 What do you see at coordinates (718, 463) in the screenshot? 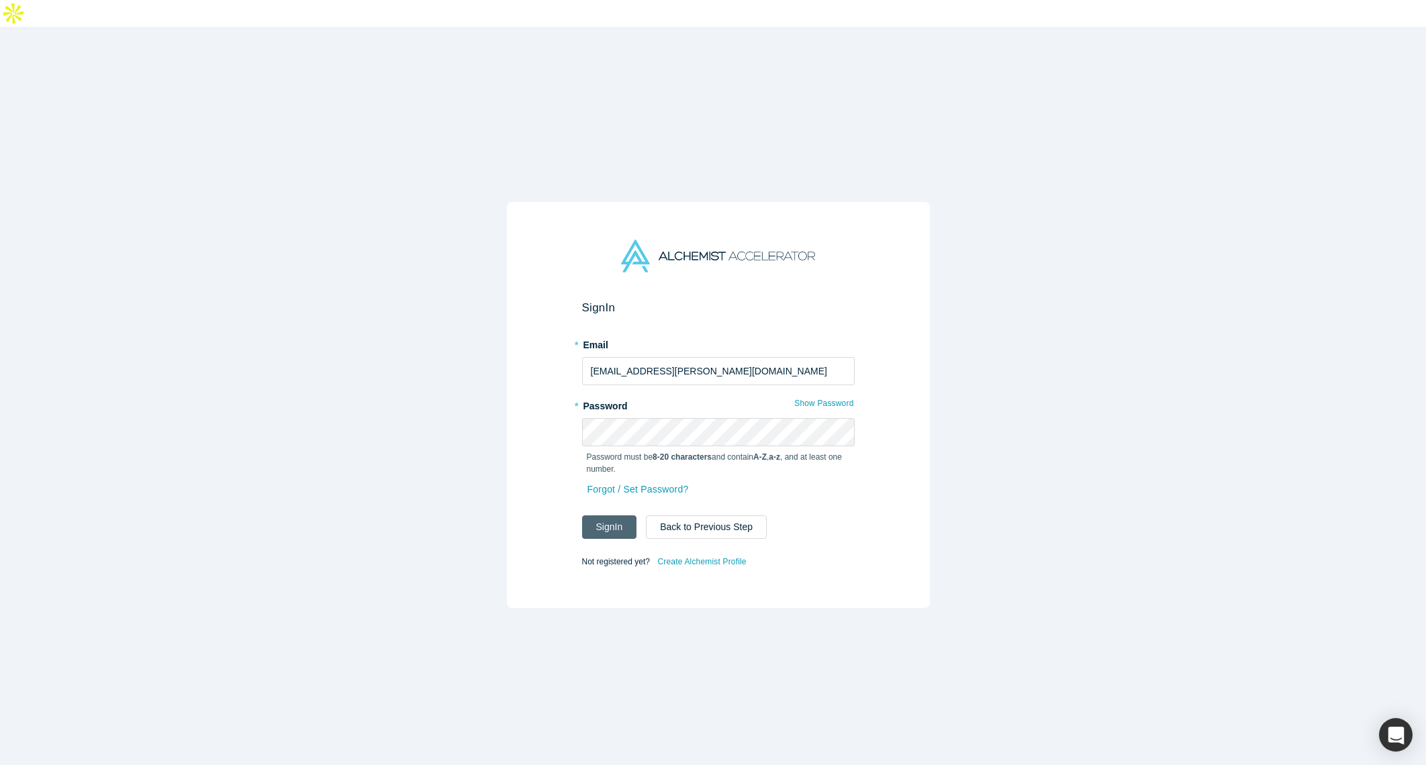
I see `p: Password must be and contain , , and at least one number.` at bounding box center [718, 463].